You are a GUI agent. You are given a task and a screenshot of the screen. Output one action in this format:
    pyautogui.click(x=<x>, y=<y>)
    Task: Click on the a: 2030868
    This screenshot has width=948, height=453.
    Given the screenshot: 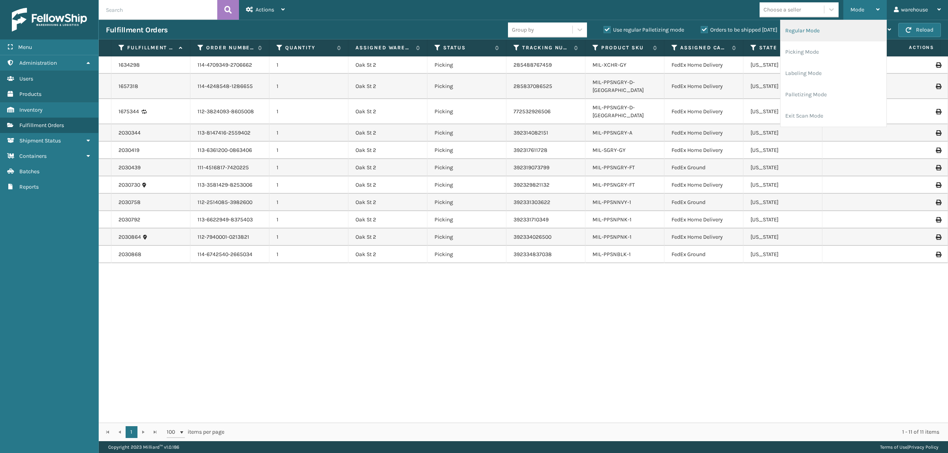 What is the action you would take?
    pyautogui.click(x=130, y=255)
    